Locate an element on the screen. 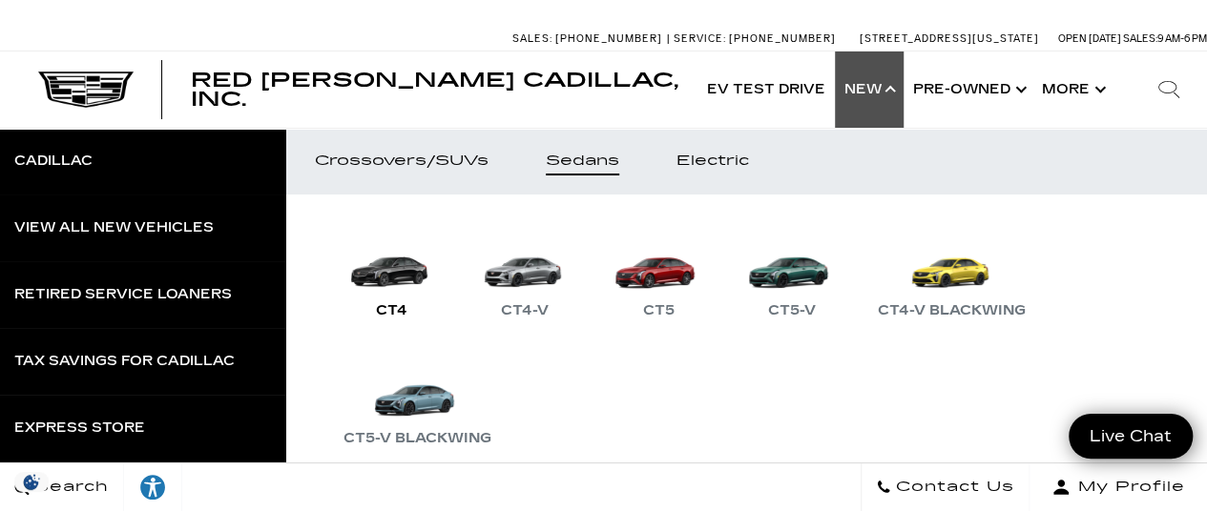  div: Crossovers/SUVs is located at coordinates (402, 161).